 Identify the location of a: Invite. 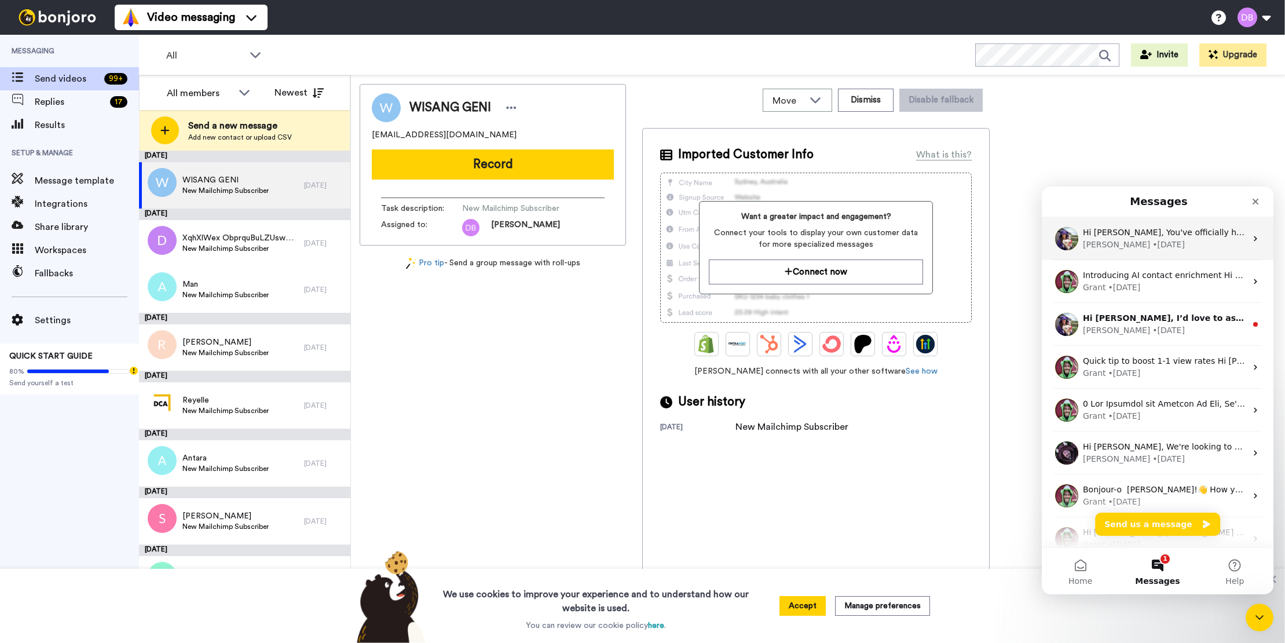
(1159, 55).